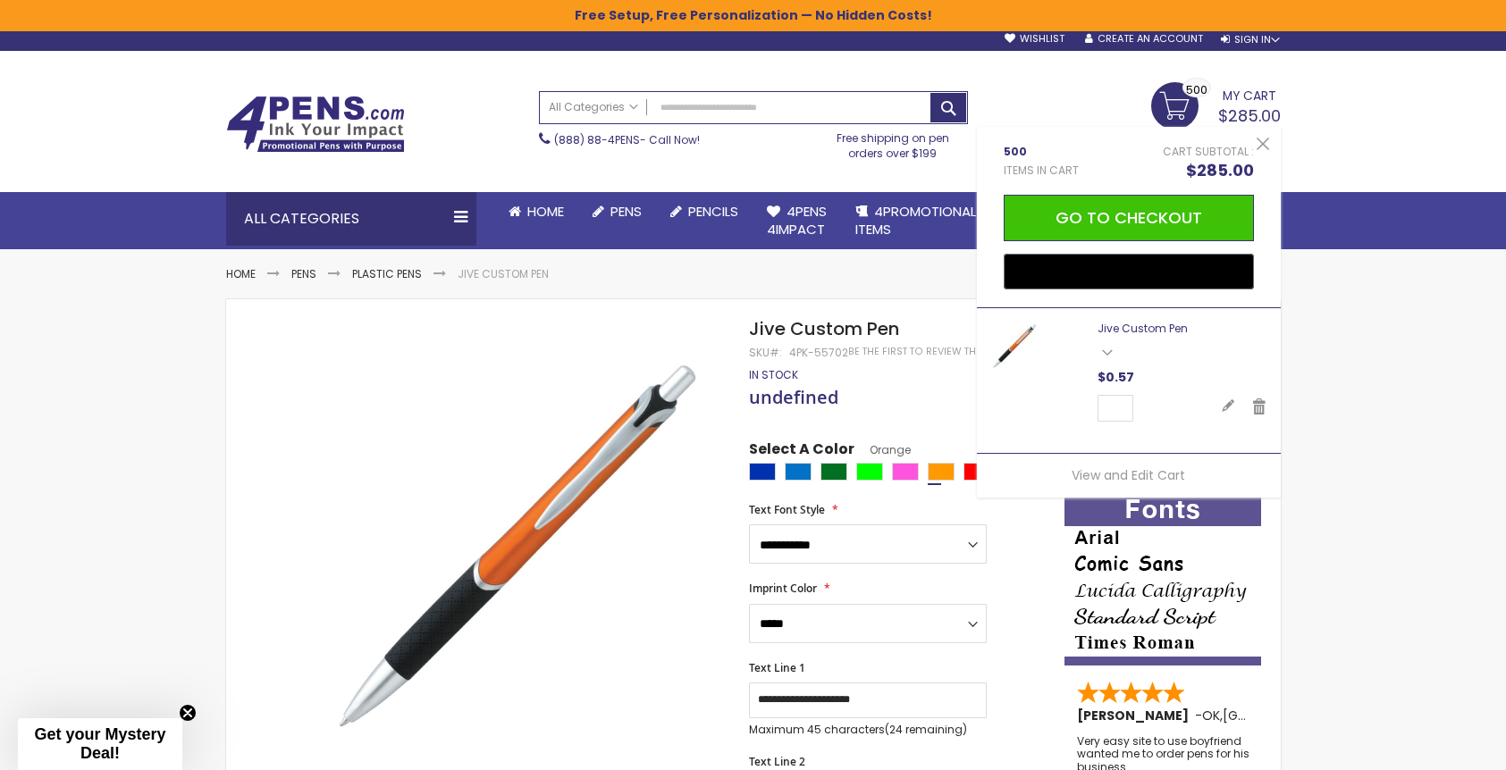 The width and height of the screenshot is (1506, 770). Describe the element at coordinates (796, 221) in the screenshot. I see `a: 4Pens4impact` at that location.